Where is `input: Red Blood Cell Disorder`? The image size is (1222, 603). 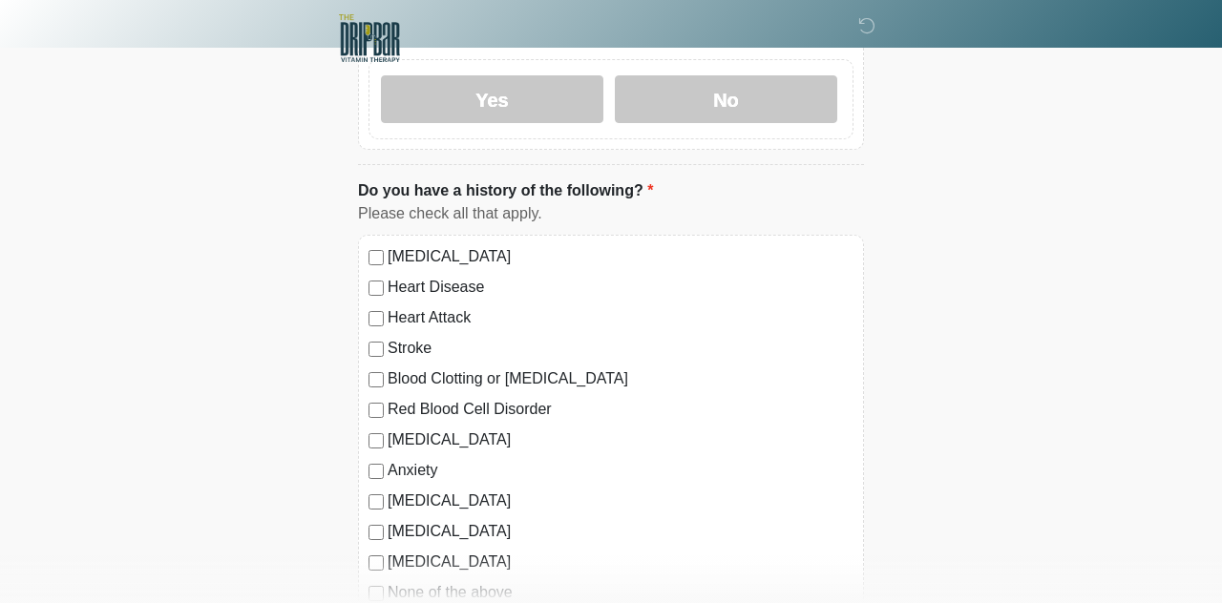 input: Red Blood Cell Disorder is located at coordinates (376, 410).